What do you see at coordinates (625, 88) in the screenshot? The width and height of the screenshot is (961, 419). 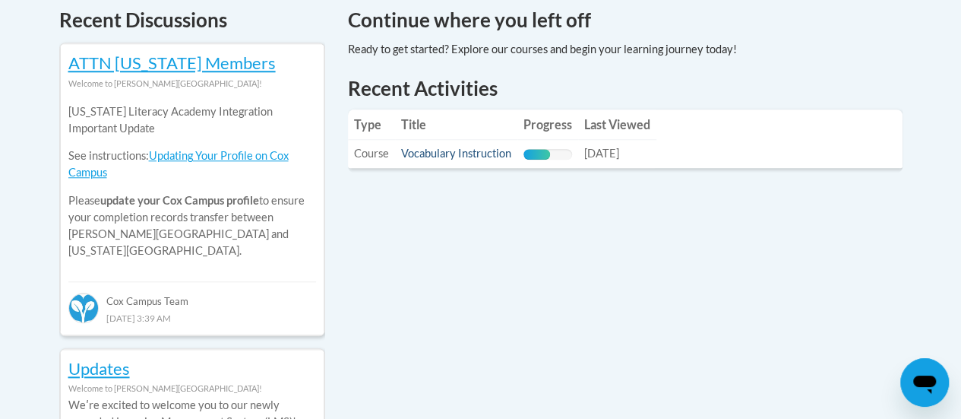 I see `h1: Recent Activities` at bounding box center [625, 88].